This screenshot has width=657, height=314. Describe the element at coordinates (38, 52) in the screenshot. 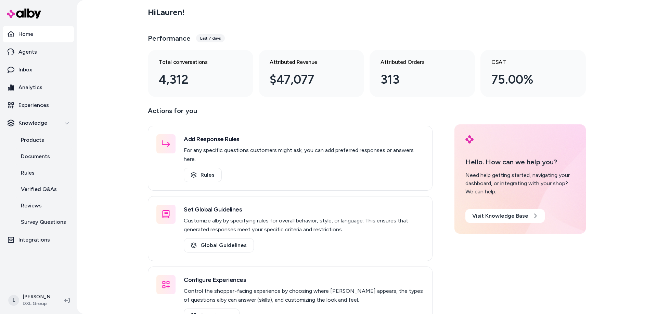

I see `a: Agents` at that location.